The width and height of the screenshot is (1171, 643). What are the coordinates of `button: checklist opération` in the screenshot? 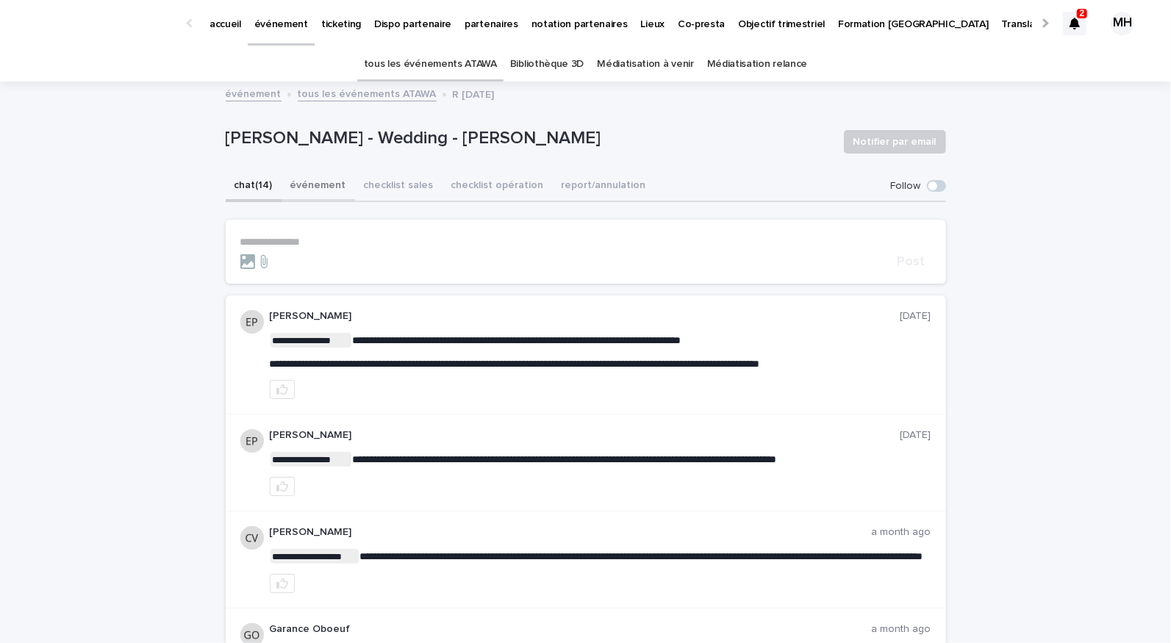 It's located at (498, 187).